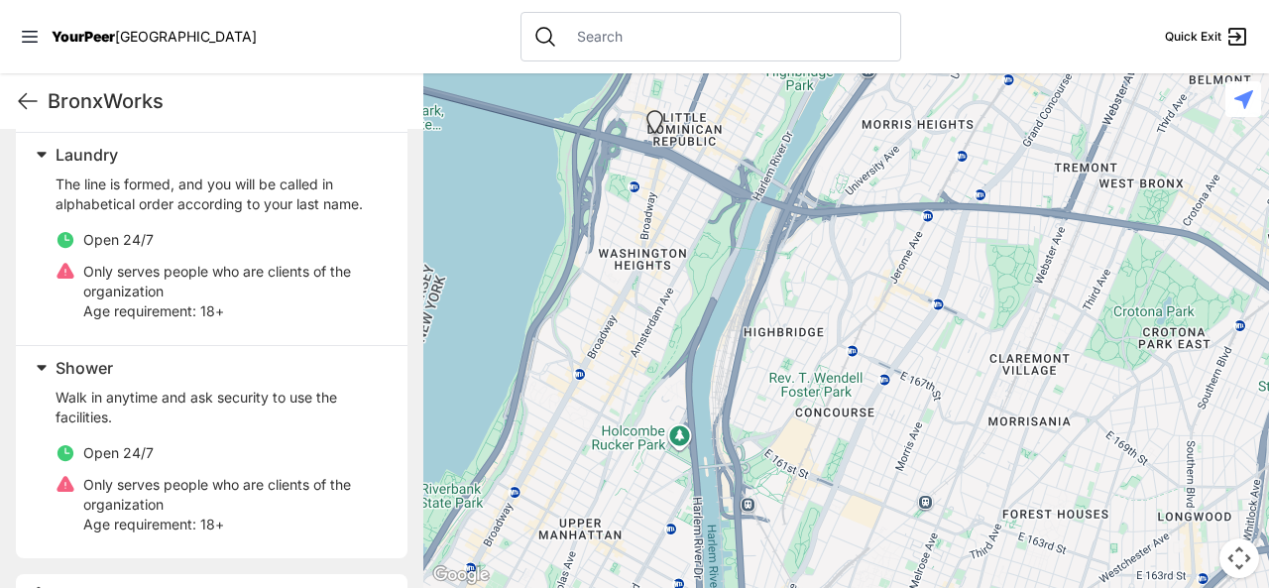  I want to click on span: Quick Exit, so click(1192, 37).